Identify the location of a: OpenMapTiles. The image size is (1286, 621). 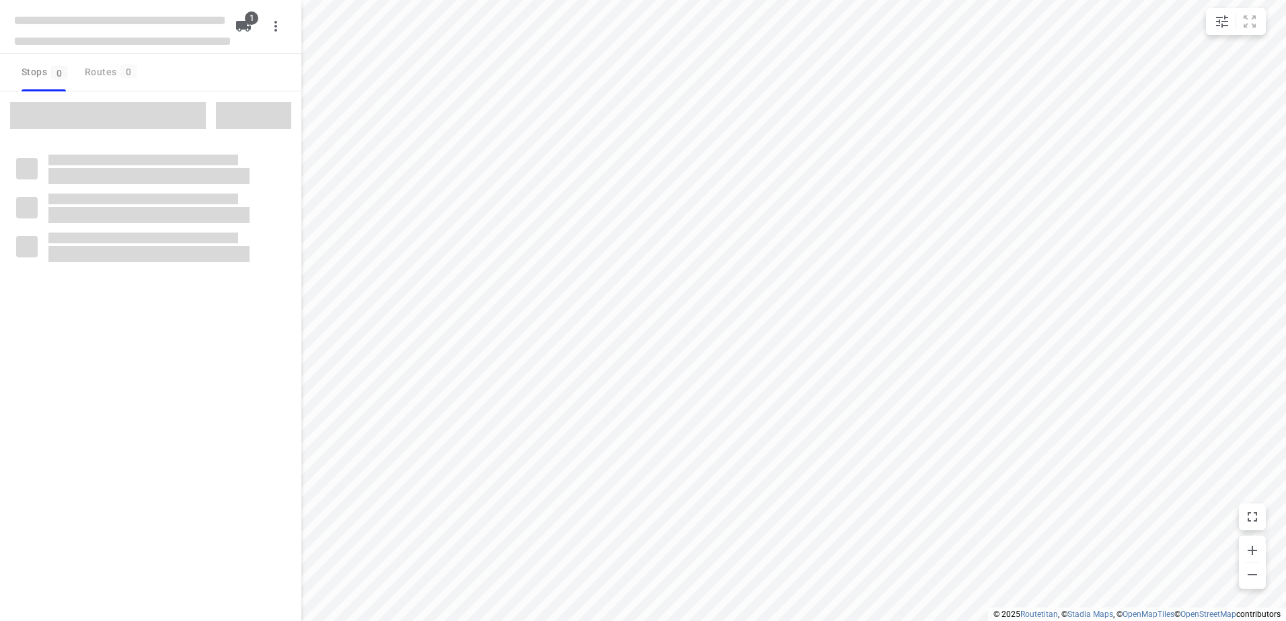
(1148, 615).